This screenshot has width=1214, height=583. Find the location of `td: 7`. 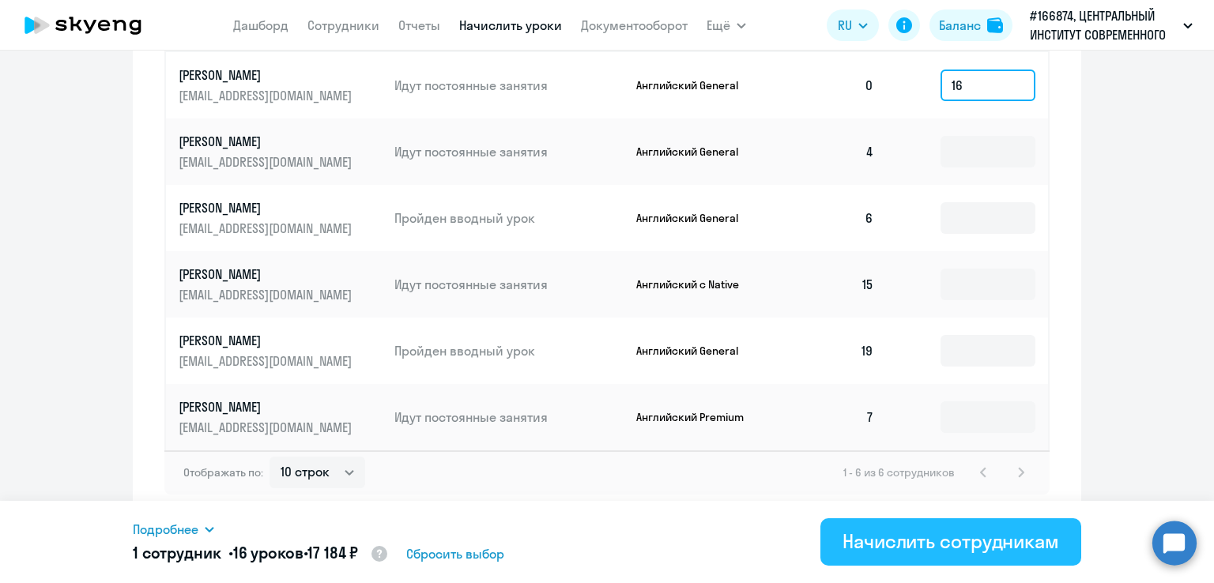

td: 7 is located at coordinates (831, 417).